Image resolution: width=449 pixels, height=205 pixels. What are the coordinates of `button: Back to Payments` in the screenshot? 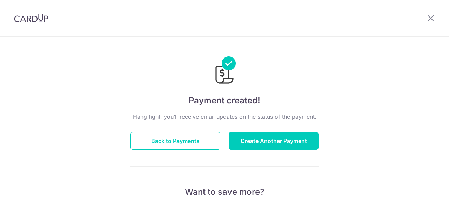 It's located at (175, 141).